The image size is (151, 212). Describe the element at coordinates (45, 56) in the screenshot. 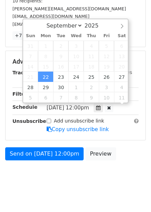

I see `span: September 8, 2025` at that location.